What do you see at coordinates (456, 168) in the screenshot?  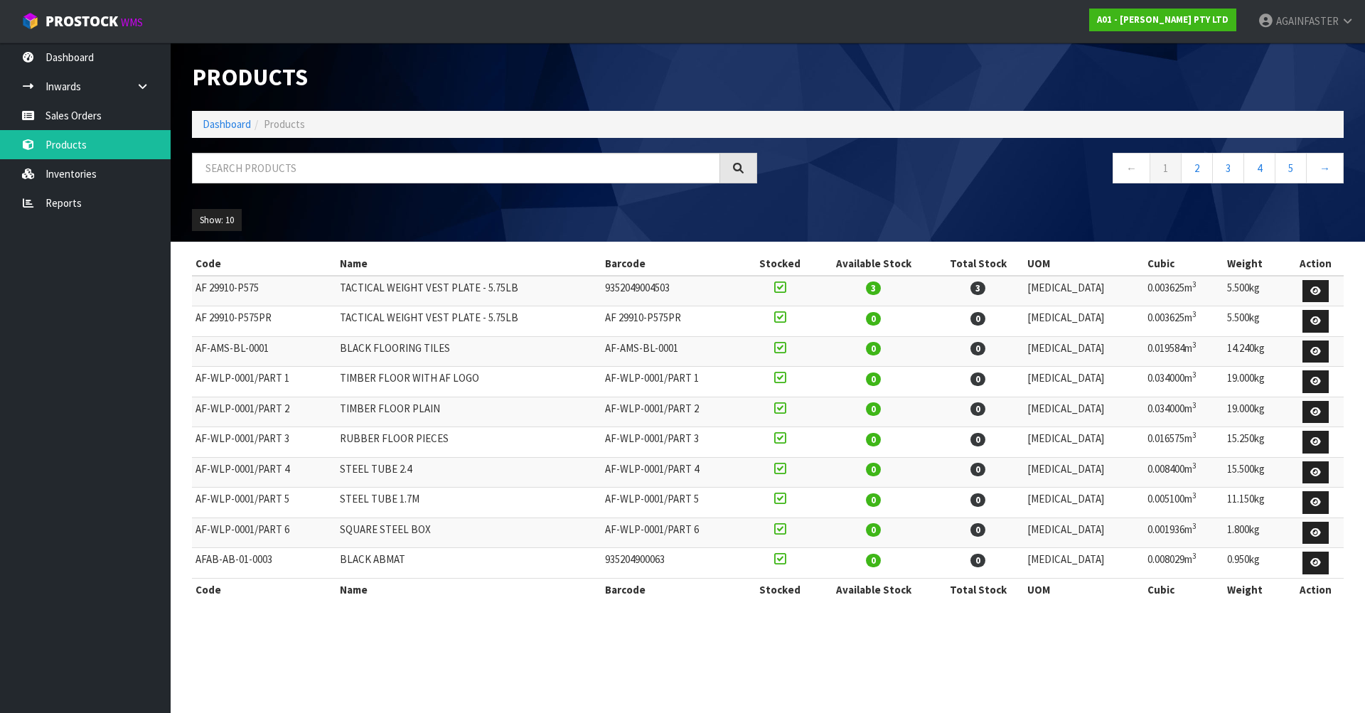 I see `input: Search products` at bounding box center [456, 168].